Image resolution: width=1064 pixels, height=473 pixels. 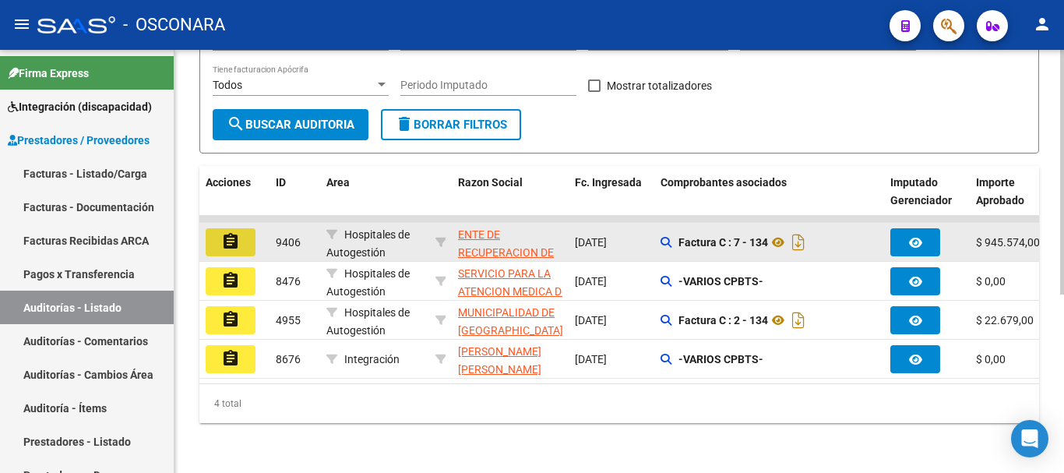 What do you see at coordinates (79, 107) in the screenshot?
I see `span: Integración (discapacidad)` at bounding box center [79, 107].